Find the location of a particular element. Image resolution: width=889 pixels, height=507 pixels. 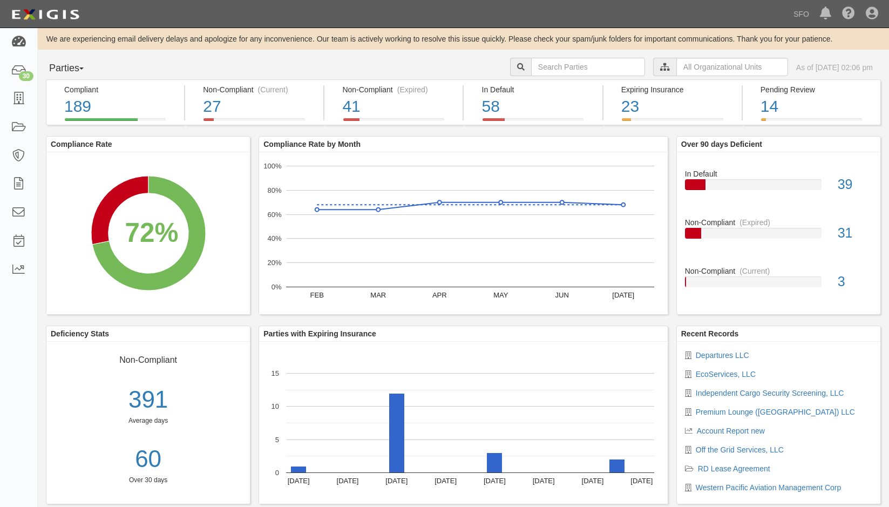

text: 40% is located at coordinates (275, 238).